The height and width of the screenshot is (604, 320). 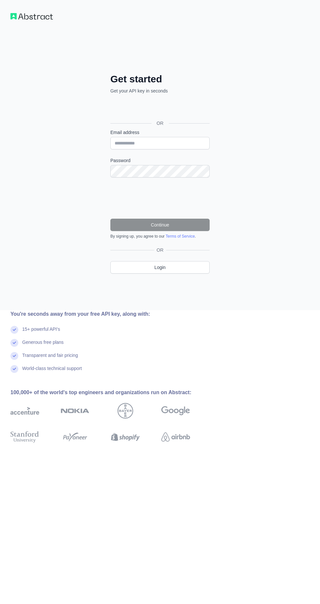 What do you see at coordinates (160, 79) in the screenshot?
I see `h2: Get started` at bounding box center [160, 79].